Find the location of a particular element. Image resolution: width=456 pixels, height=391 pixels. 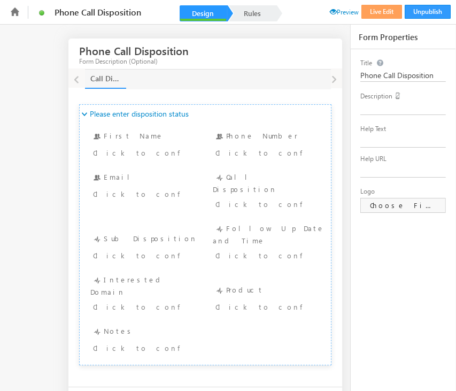

div: Form Description (Optional) is located at coordinates (146, 62).